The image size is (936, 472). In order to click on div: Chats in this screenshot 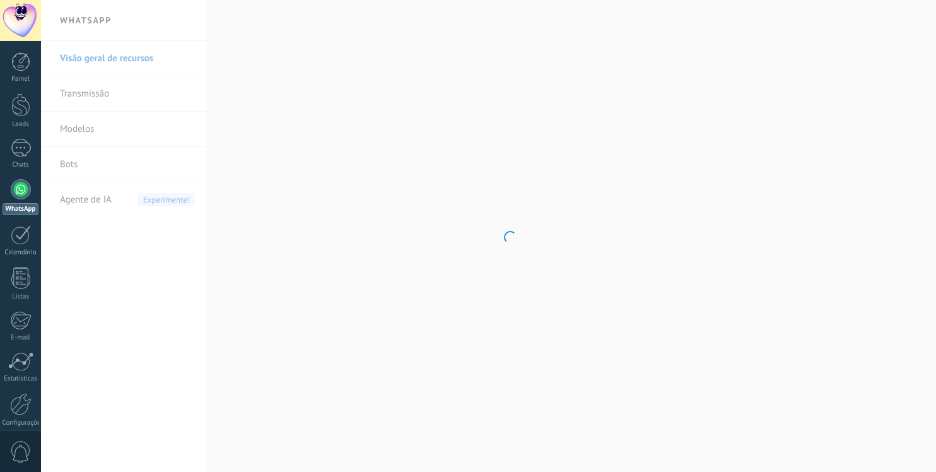, I will do `click(21, 165)`.